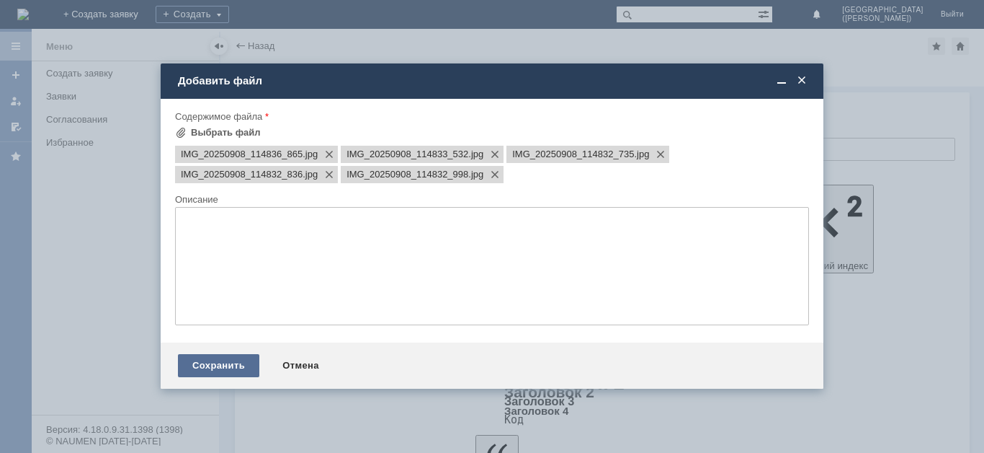 Image resolution: width=984 pixels, height=453 pixels. What do you see at coordinates (108, 12) in the screenshot?
I see `div: Добрый день.` at bounding box center [108, 12].